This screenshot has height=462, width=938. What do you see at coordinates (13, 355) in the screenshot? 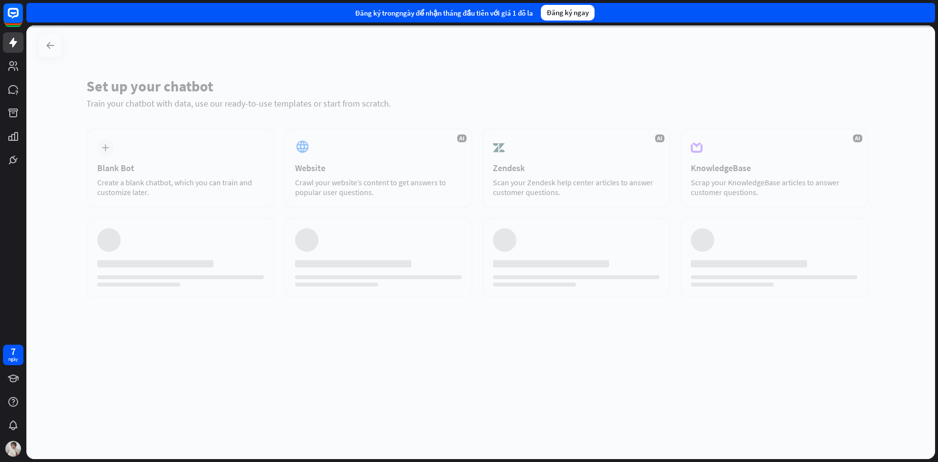
I see `a: 7 ngày` at bounding box center [13, 355].